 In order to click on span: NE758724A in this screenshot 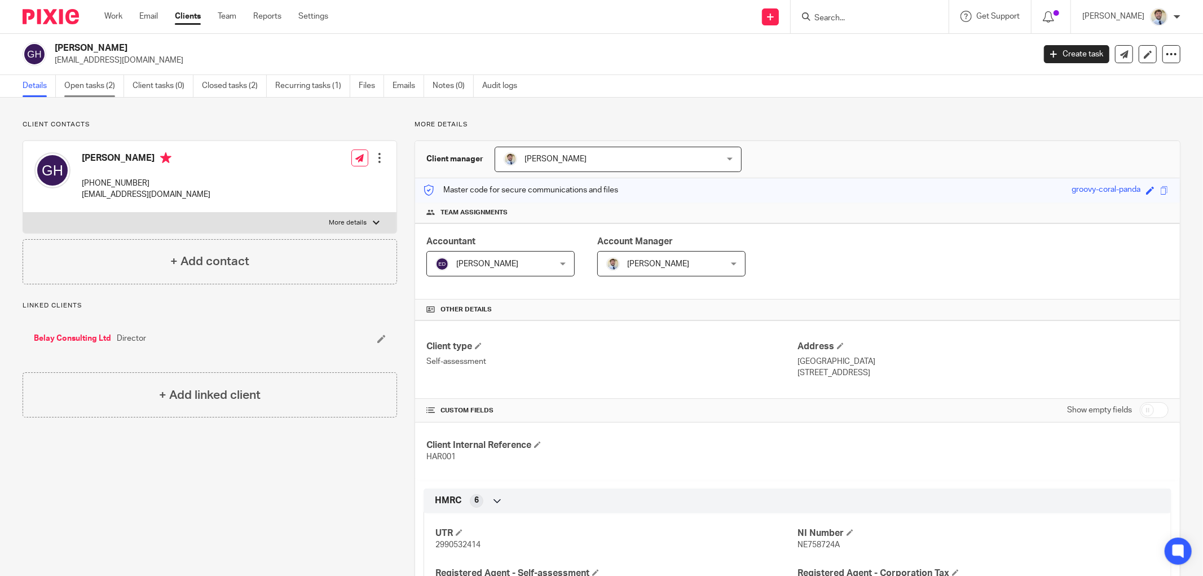, I will do `click(819, 545)`.